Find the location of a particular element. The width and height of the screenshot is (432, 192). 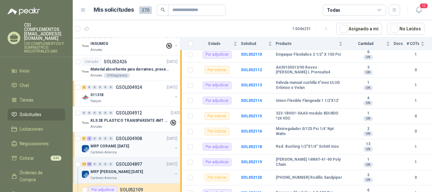

a: Licitaciones is located at coordinates (36, 129).